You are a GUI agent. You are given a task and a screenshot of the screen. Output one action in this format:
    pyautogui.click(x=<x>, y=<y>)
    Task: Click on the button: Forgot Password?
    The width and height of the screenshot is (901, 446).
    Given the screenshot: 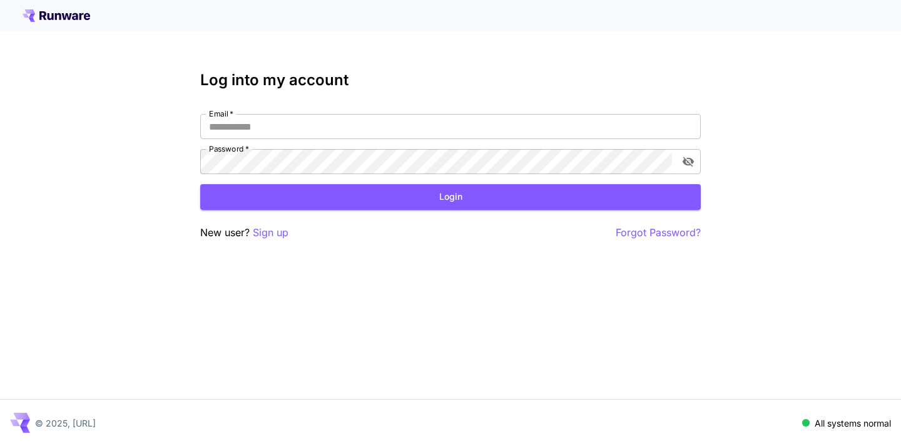 What is the action you would take?
    pyautogui.click(x=658, y=232)
    